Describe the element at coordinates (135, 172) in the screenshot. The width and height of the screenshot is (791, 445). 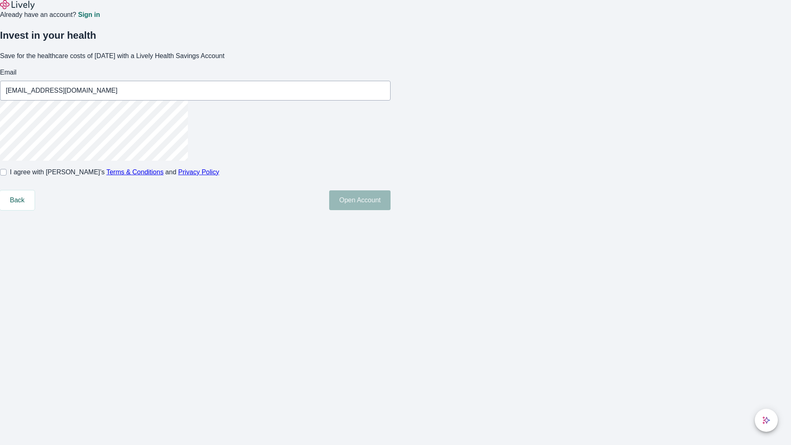
I see `a: Terms & Conditions` at that location.